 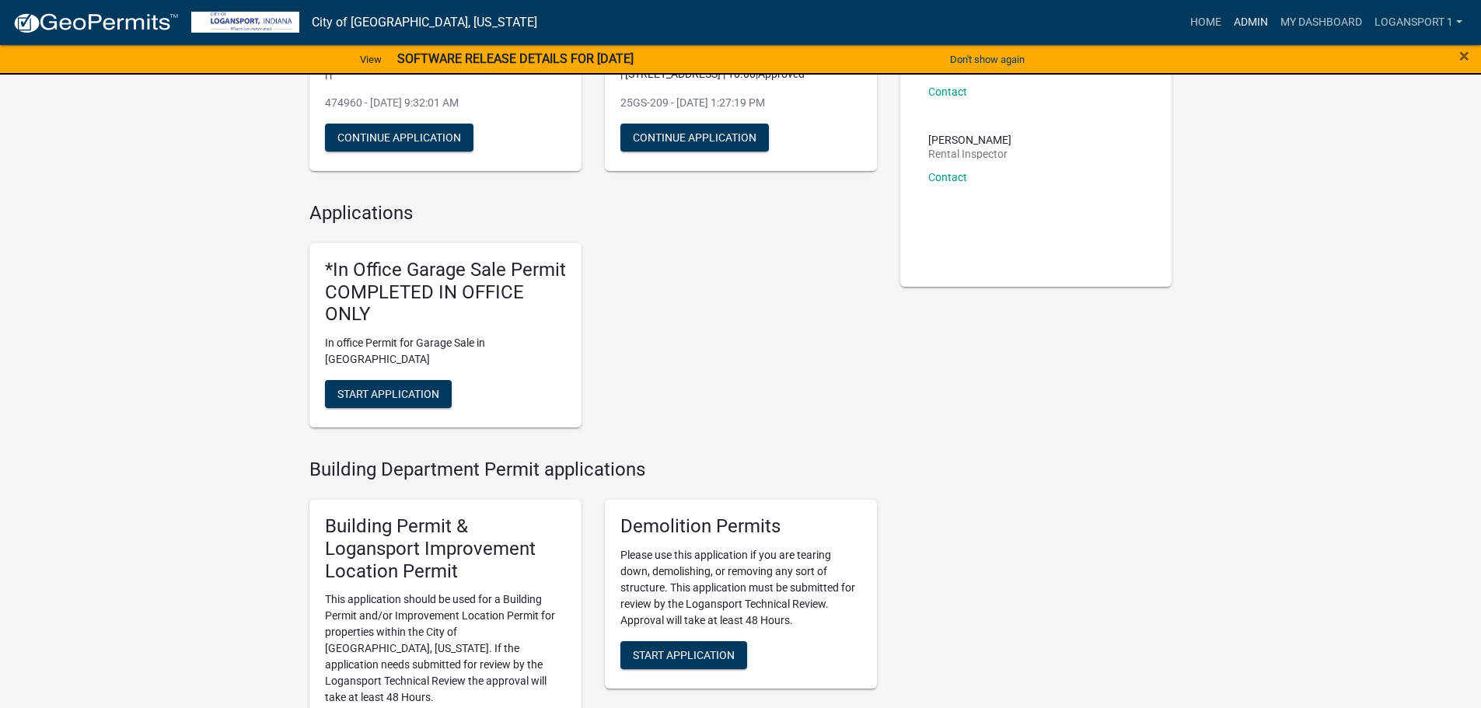 I want to click on img: City of Logansport, Indiana, so click(x=245, y=22).